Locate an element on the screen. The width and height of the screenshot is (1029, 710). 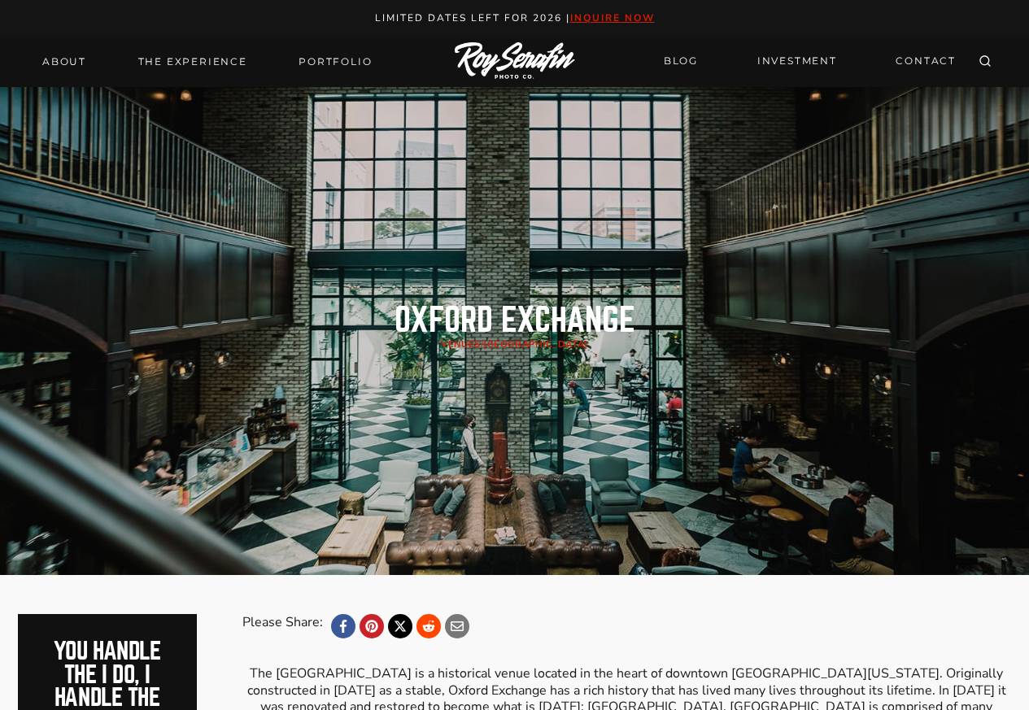
a: Venues is located at coordinates (460, 344).